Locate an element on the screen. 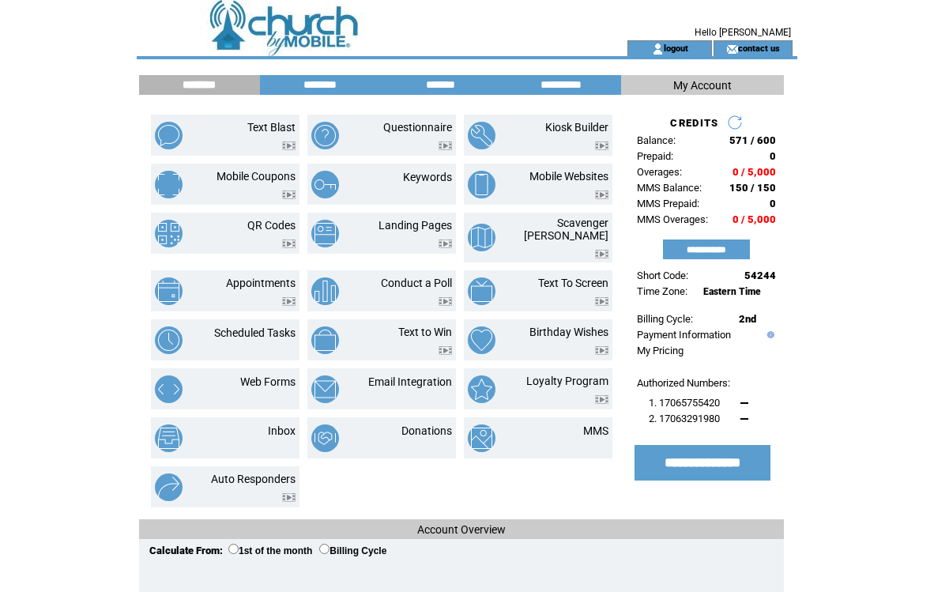 The width and height of the screenshot is (934, 592). img: birthday-wishes.png is located at coordinates (481, 340).